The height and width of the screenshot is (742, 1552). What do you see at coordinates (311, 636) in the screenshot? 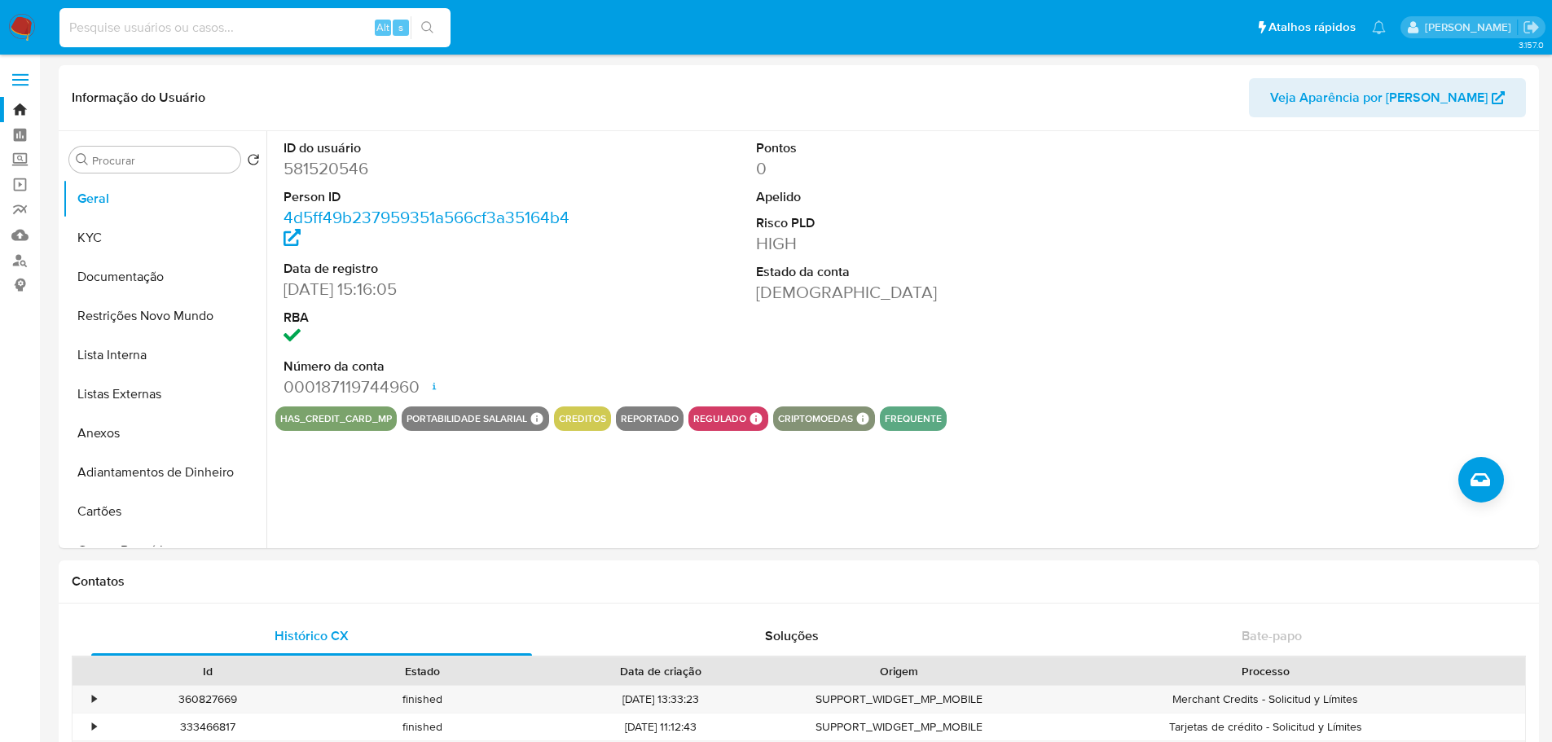
I see `span: Histórico CX` at bounding box center [311, 636].